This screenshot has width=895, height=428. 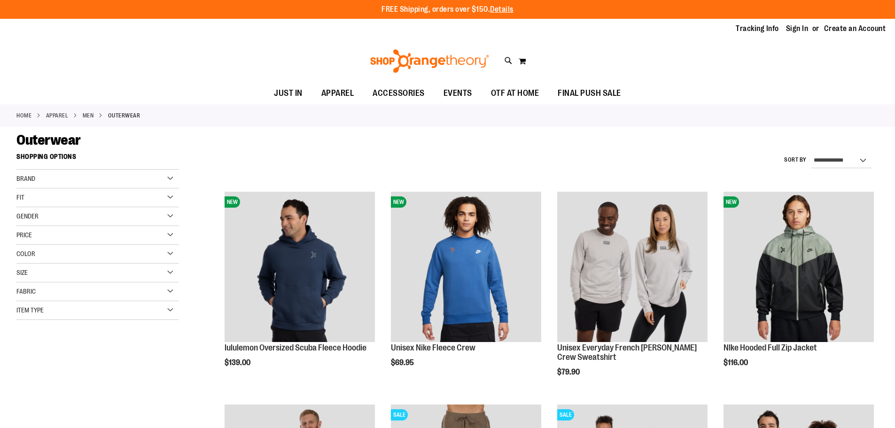 What do you see at coordinates (515, 93) in the screenshot?
I see `a: OTF AT HOME` at bounding box center [515, 93].